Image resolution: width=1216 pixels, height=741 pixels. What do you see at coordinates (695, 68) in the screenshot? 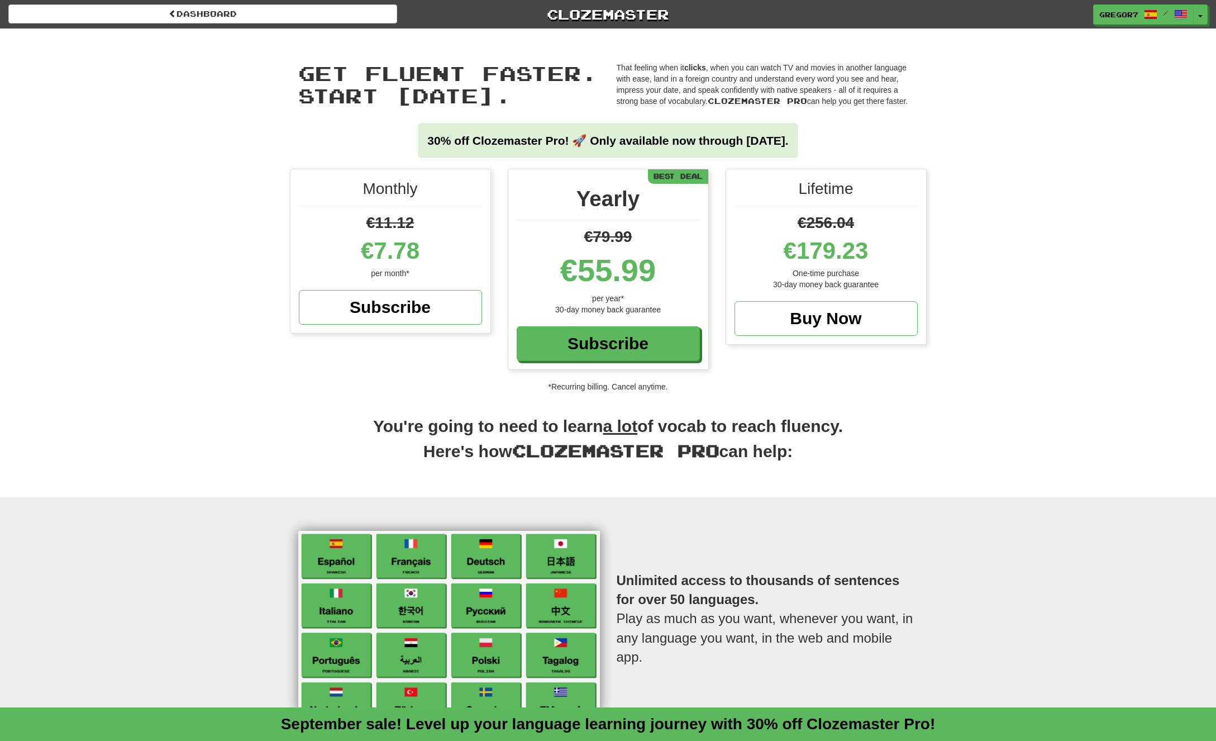
I see `strong: clicks` at bounding box center [695, 68].